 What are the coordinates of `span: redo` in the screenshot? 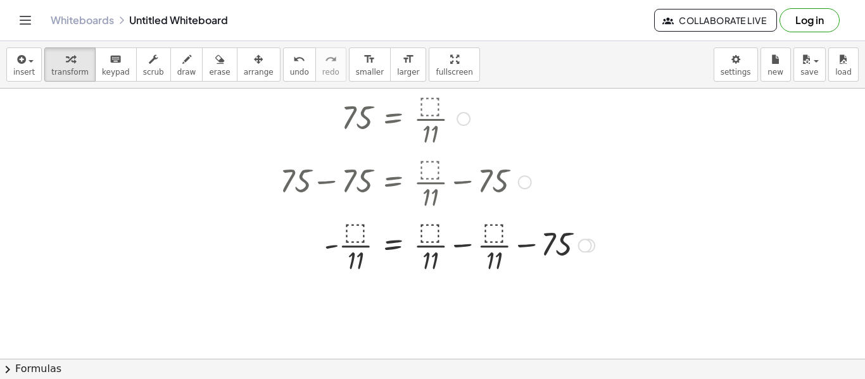 It's located at (331, 72).